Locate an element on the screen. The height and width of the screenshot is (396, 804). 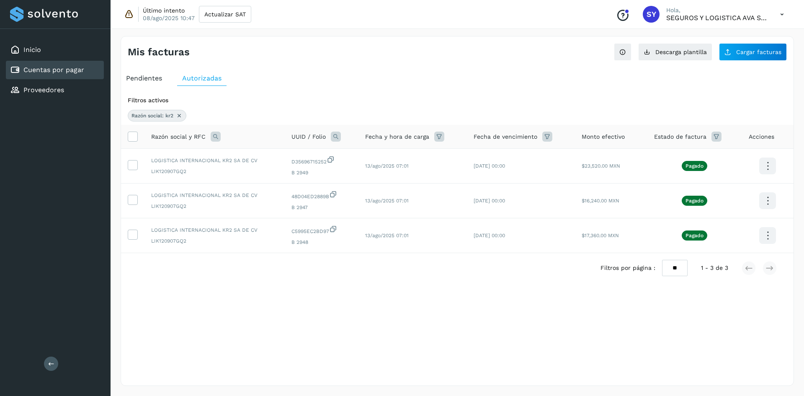
div: Proveedores is located at coordinates (55, 90).